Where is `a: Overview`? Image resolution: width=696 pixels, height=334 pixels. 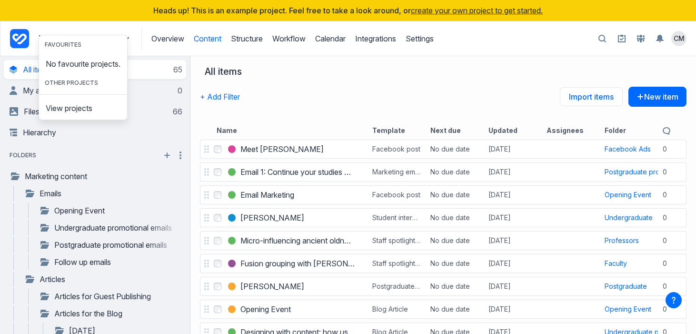 a: Overview is located at coordinates (168, 39).